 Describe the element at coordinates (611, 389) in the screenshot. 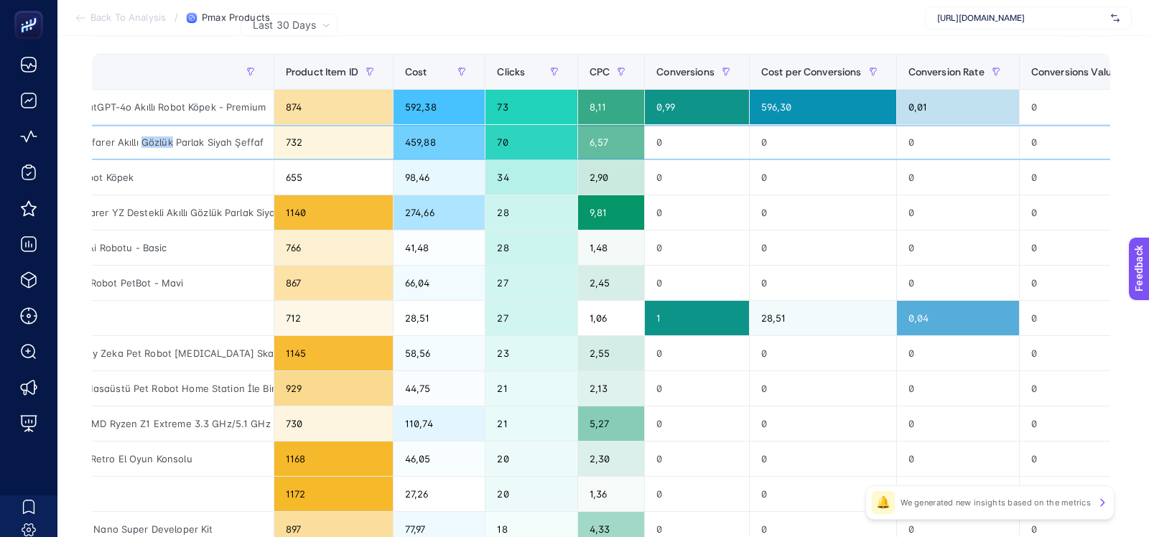

I see `div: 2,13` at that location.